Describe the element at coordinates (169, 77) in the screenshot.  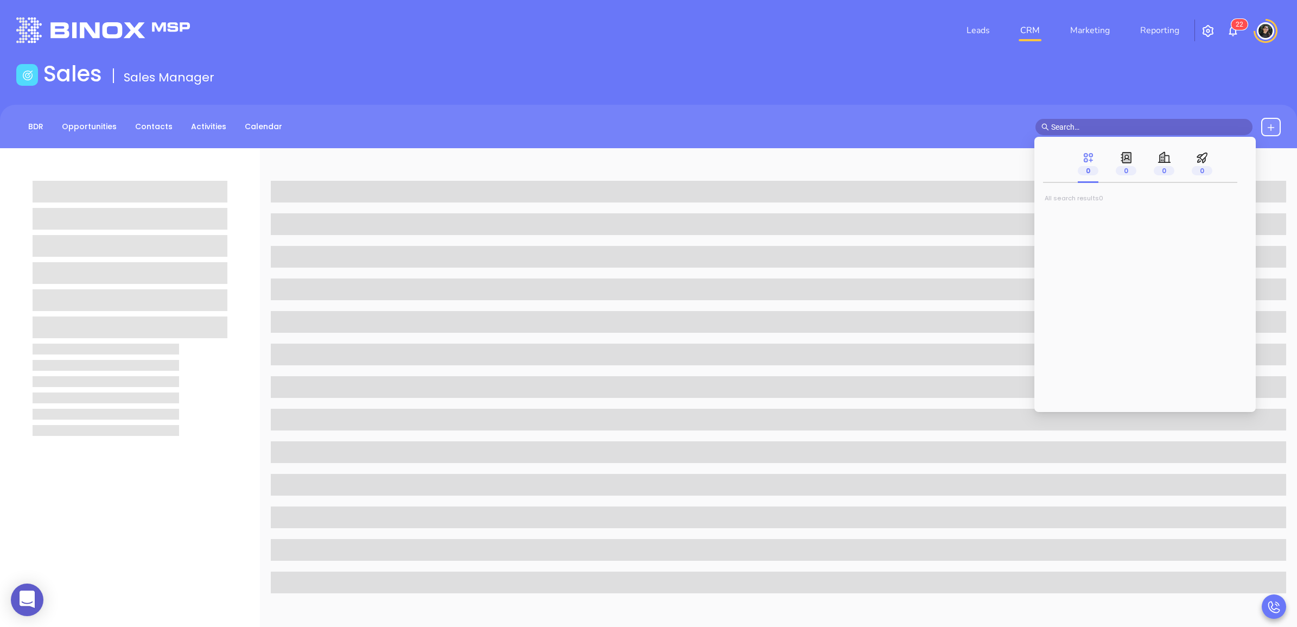
I see `span: Sales Manager` at that location.